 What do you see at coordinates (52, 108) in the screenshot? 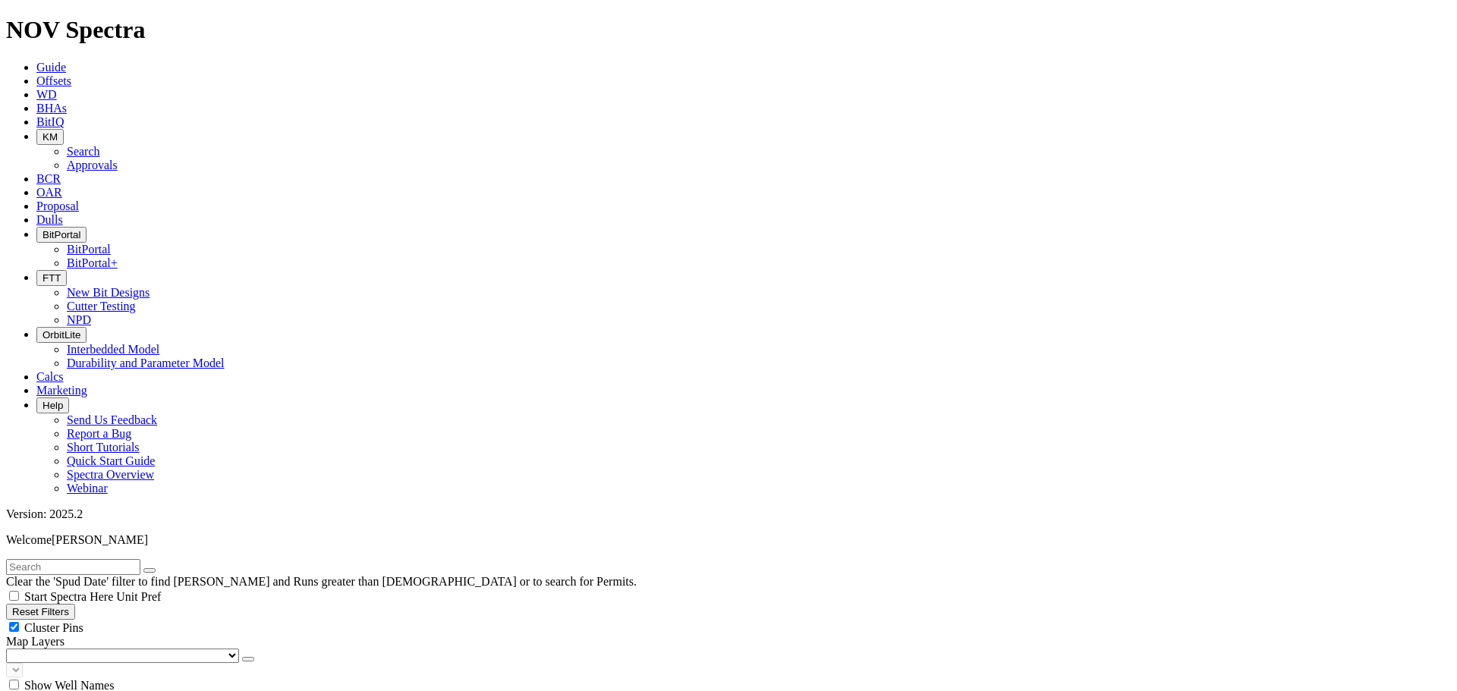
I see `span: BHAs` at bounding box center [52, 108].